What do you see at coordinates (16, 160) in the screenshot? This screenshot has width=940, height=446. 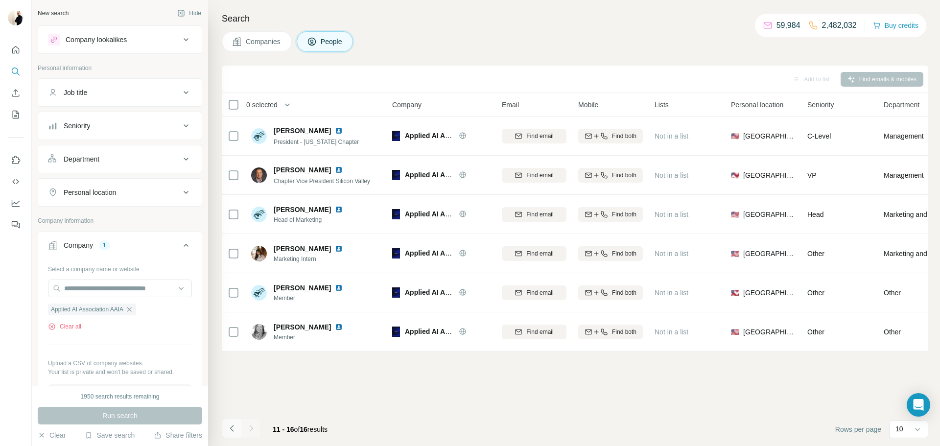 I see `button: Use Surfe on LinkedIn` at bounding box center [16, 160].